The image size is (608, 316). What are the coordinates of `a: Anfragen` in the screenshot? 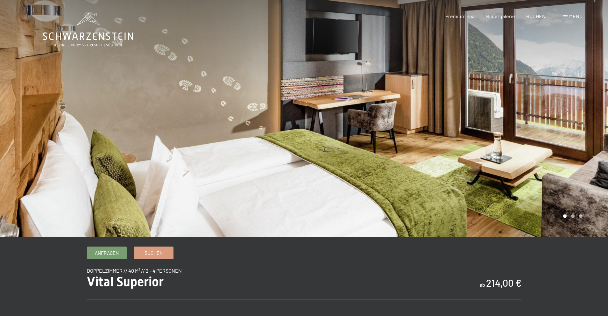 It's located at (107, 253).